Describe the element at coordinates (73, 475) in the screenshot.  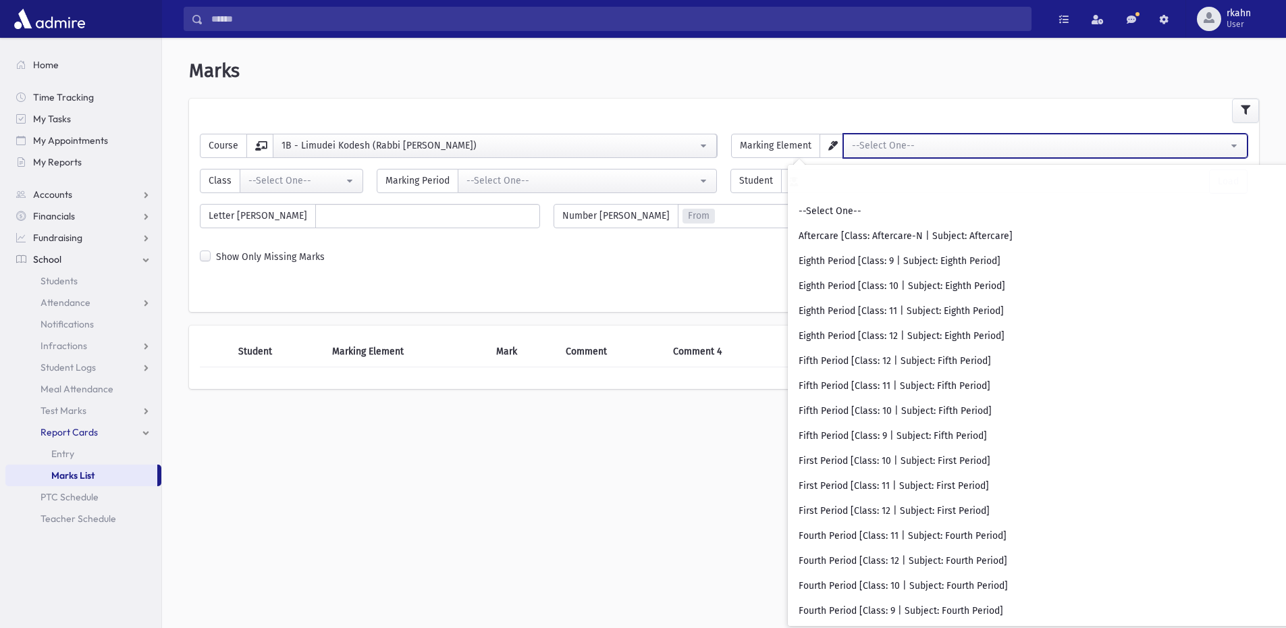
I see `span: Marks List` at that location.